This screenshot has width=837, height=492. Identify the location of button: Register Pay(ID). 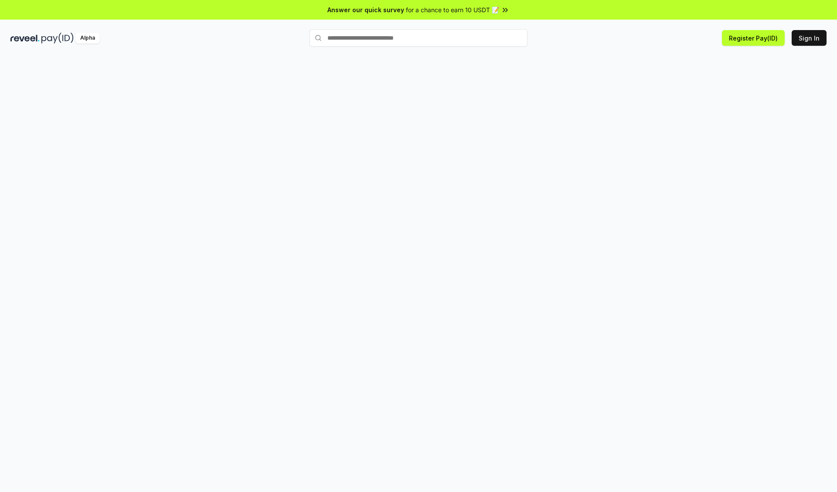
(754, 38).